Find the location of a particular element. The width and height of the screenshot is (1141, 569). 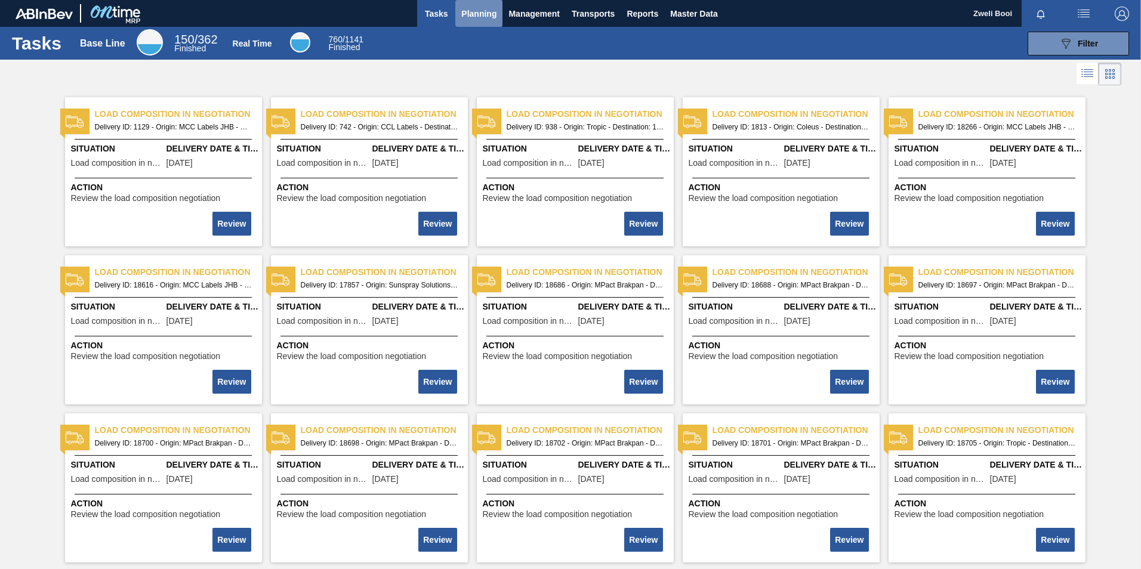

button: Filter is located at coordinates (1078, 44).